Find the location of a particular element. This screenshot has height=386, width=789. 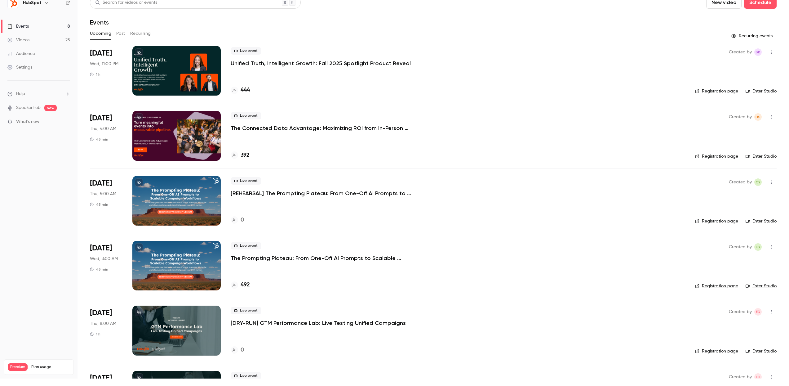

span: Help is located at coordinates (20, 94).